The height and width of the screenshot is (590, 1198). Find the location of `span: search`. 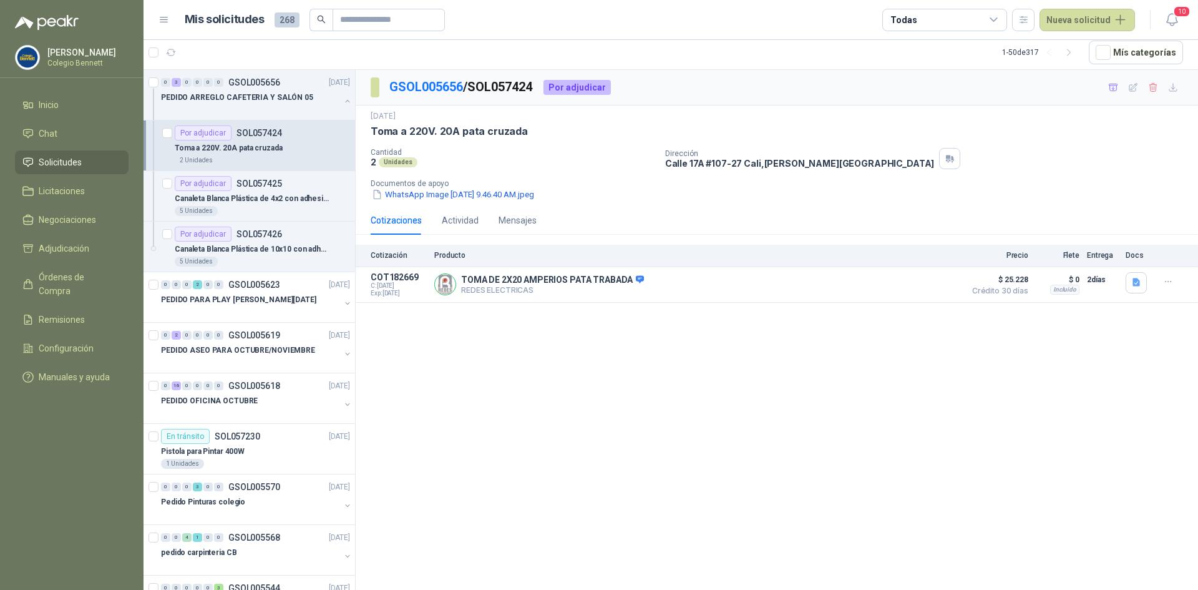

span: search is located at coordinates (321, 19).